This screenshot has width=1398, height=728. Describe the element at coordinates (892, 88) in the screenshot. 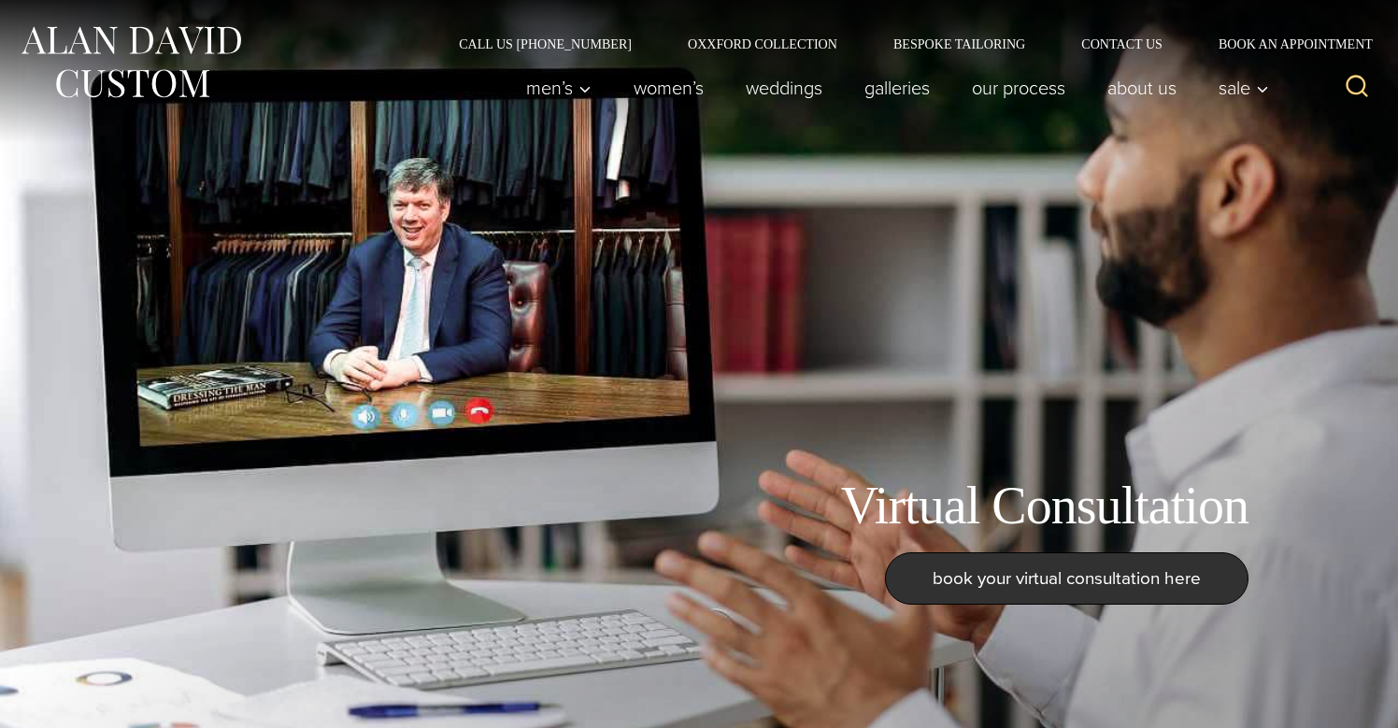

I see `nav: Primary Navigation` at that location.